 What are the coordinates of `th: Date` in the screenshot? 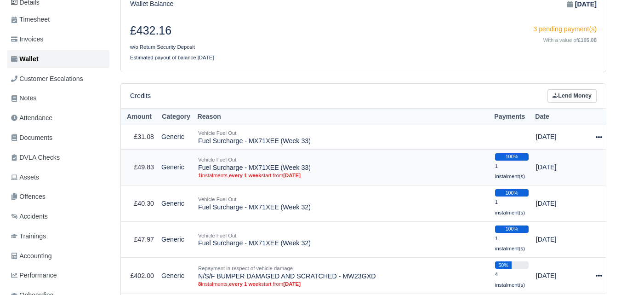 It's located at (562, 116).